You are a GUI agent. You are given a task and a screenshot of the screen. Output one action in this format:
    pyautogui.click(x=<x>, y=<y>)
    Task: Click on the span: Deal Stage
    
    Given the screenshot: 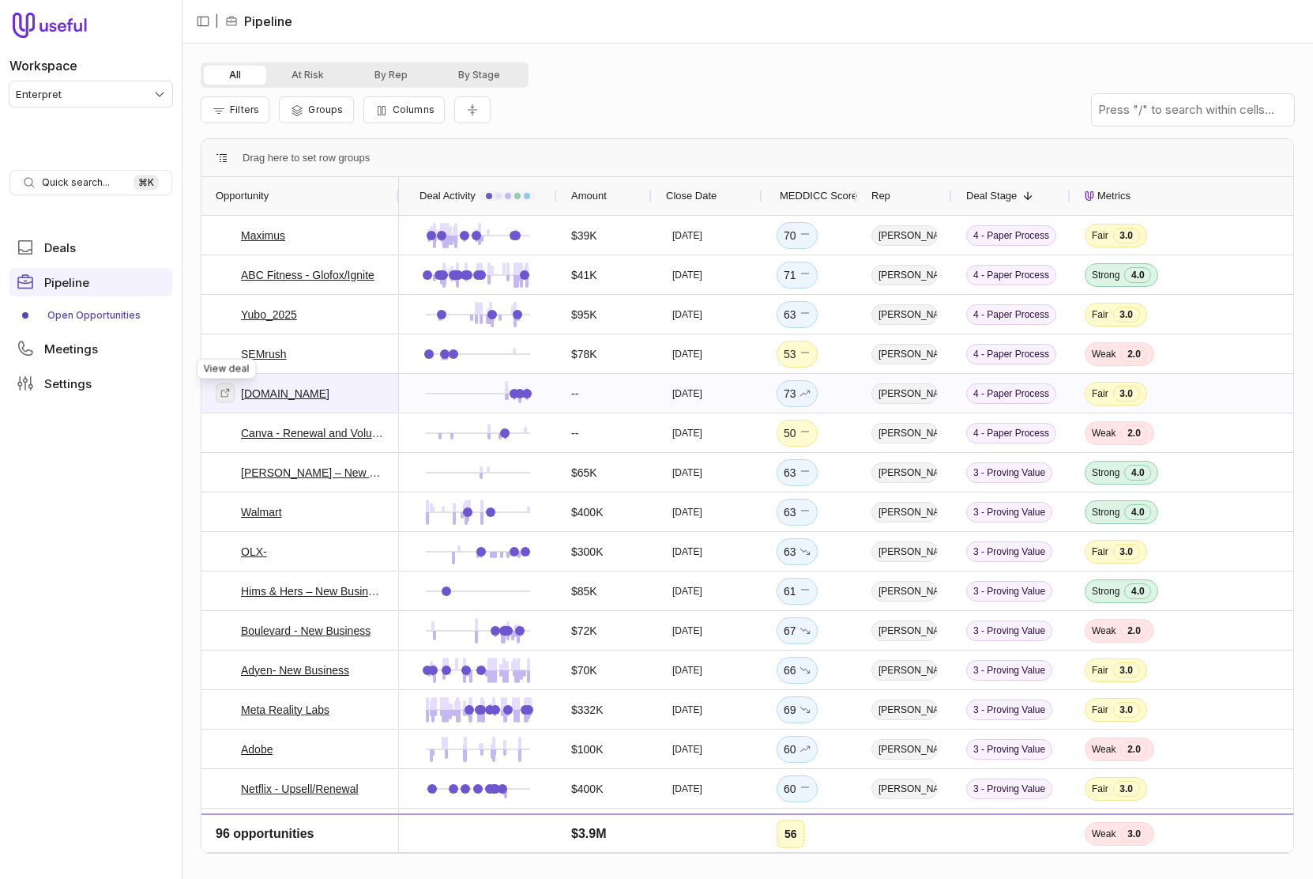 What is the action you would take?
    pyautogui.click(x=992, y=196)
    